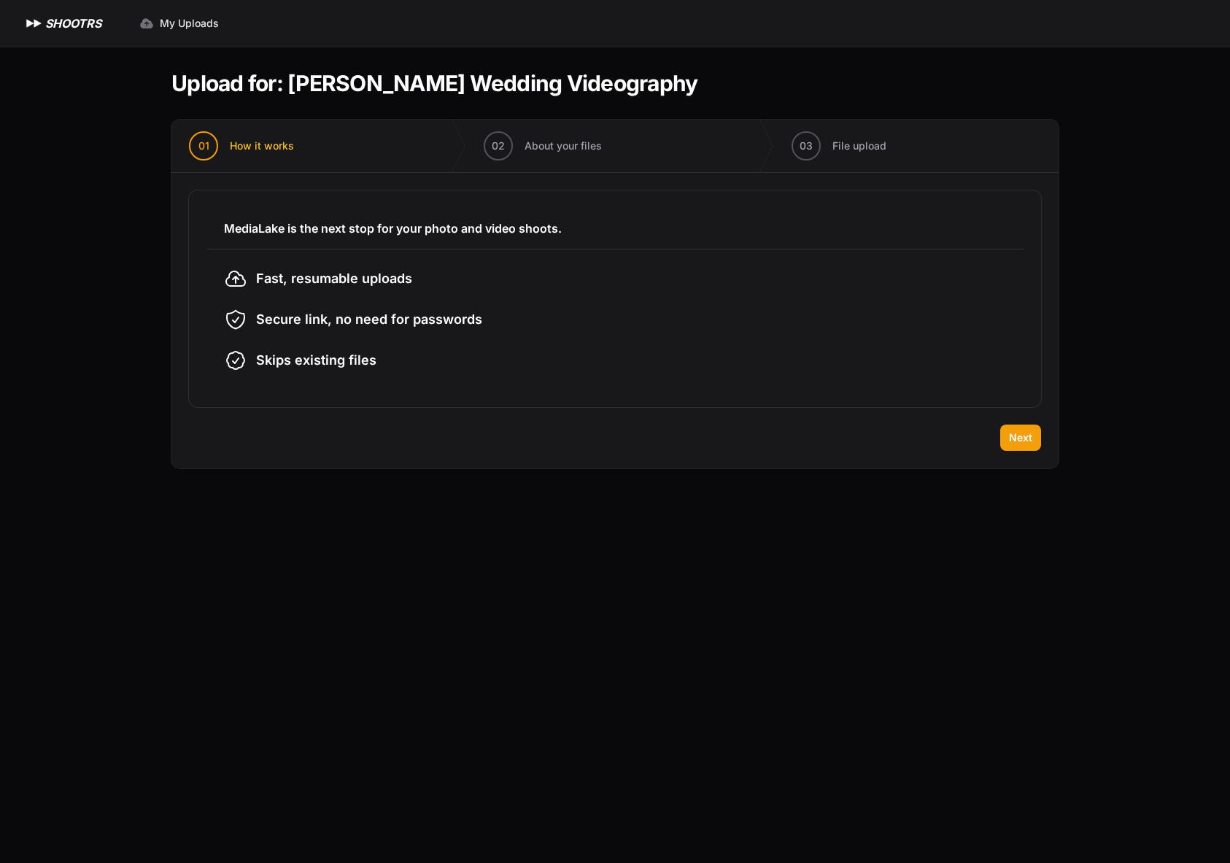  What do you see at coordinates (806, 146) in the screenshot?
I see `span: 03` at bounding box center [806, 146].